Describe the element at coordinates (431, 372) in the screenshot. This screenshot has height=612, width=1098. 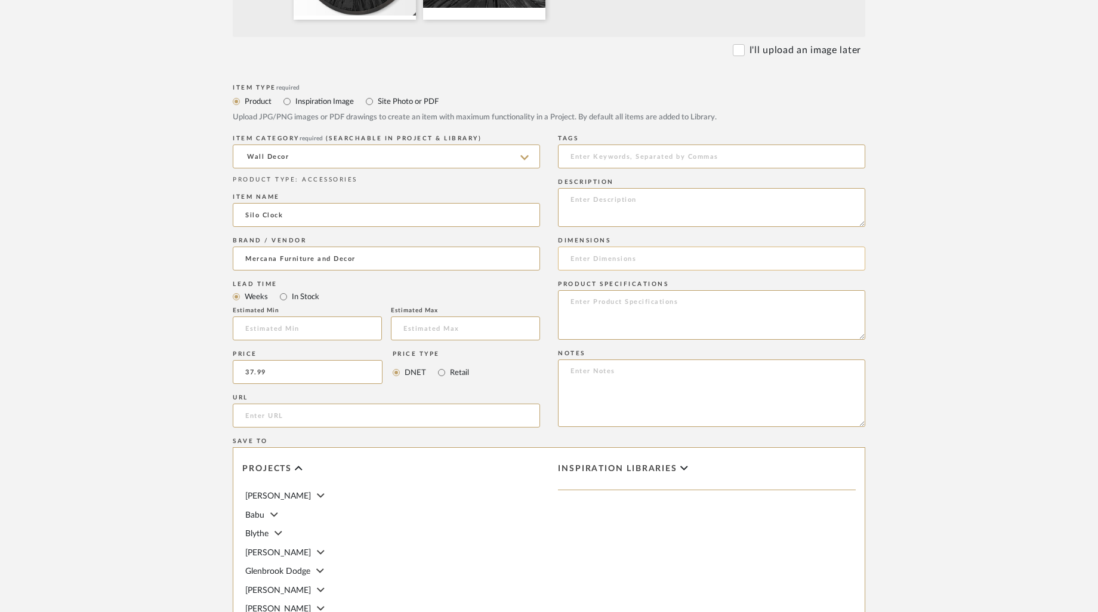
I see `mat-radio-group: Select price type` at that location.